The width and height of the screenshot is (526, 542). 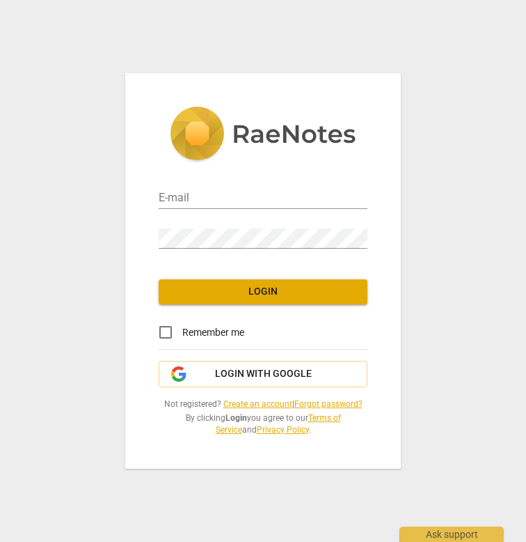 I want to click on b: Login, so click(x=236, y=418).